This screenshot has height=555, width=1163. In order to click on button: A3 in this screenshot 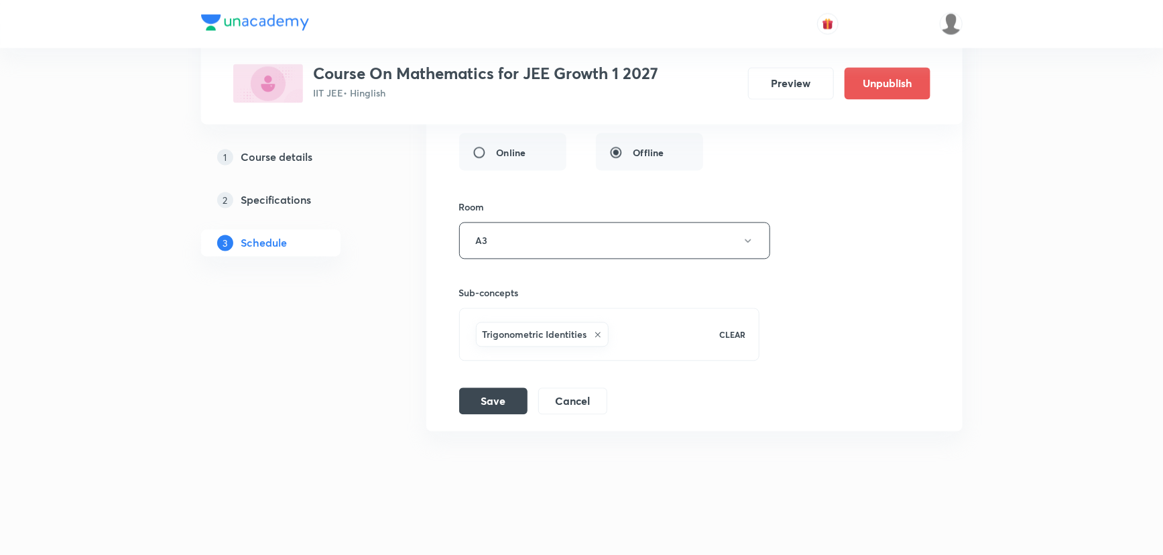, I will do `click(615, 241)`.